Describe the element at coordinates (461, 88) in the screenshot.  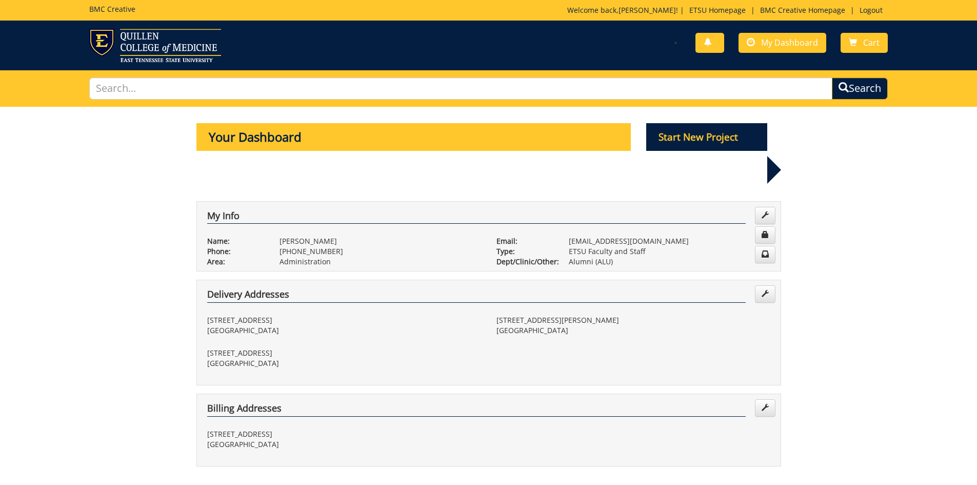
I see `input: Search...` at that location.